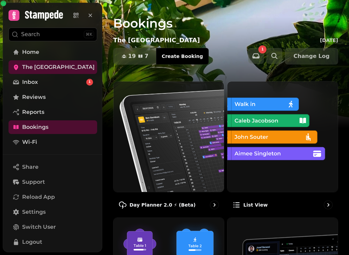 This screenshot has width=349, height=255. What do you see at coordinates (30, 82) in the screenshot?
I see `span: Inbox` at bounding box center [30, 82].